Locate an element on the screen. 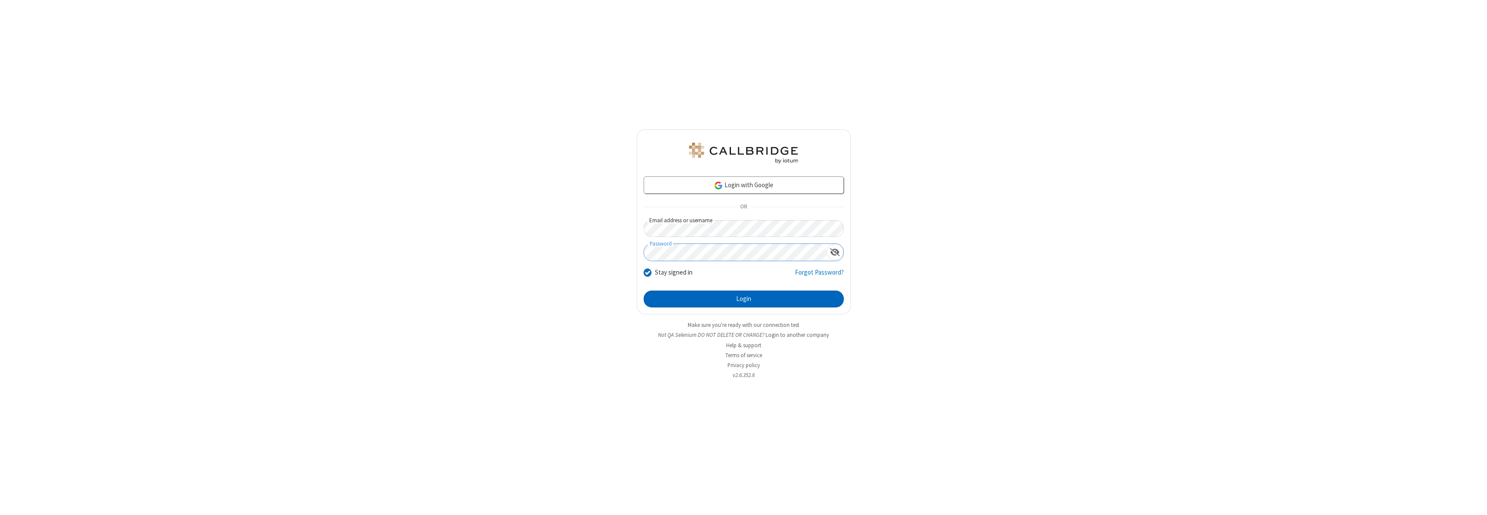 This screenshot has width=1487, height=515. a: Privacy policy is located at coordinates (743, 365).